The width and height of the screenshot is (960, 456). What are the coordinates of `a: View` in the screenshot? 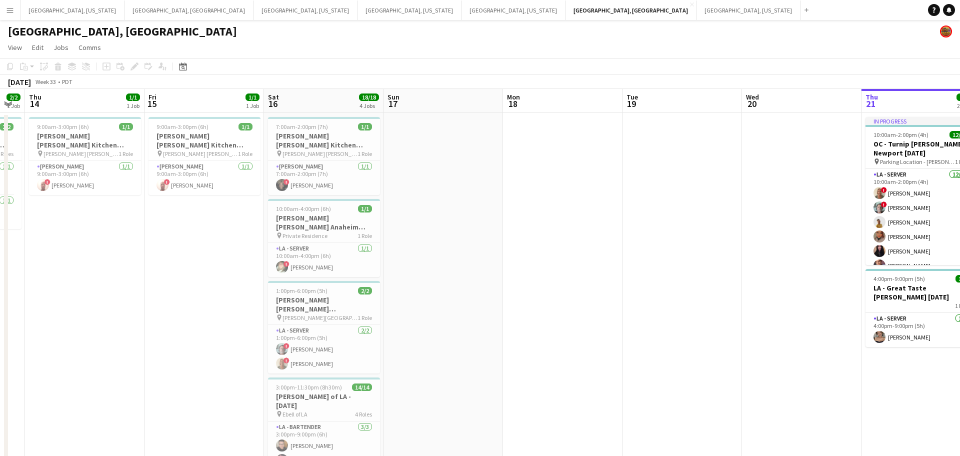 It's located at (15, 48).